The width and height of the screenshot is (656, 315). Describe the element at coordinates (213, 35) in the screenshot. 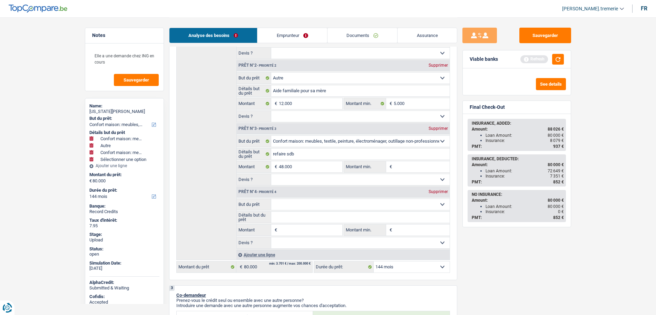

I see `a: Analyse des besoins` at that location.